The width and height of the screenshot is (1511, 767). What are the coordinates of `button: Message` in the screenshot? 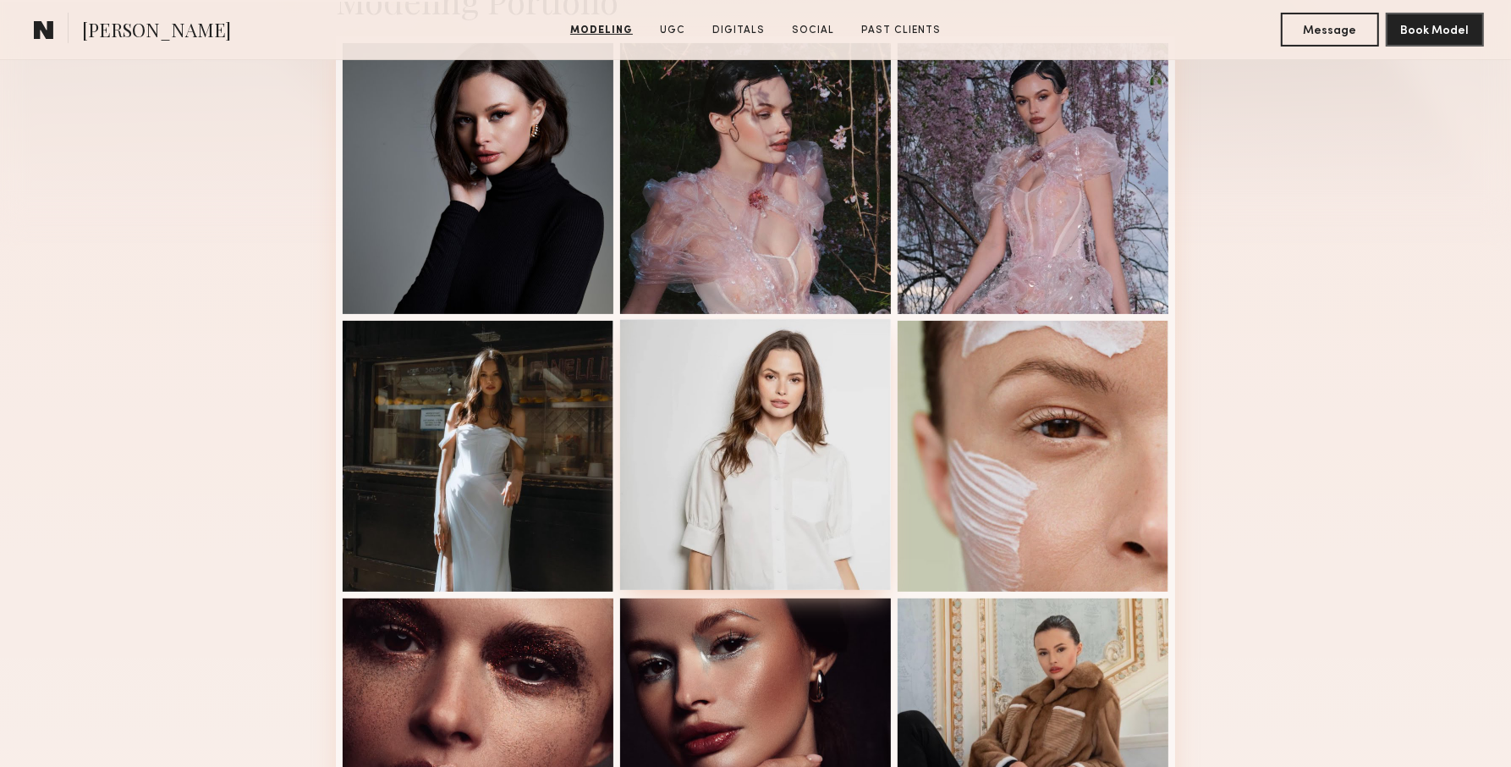 It's located at (1330, 30).